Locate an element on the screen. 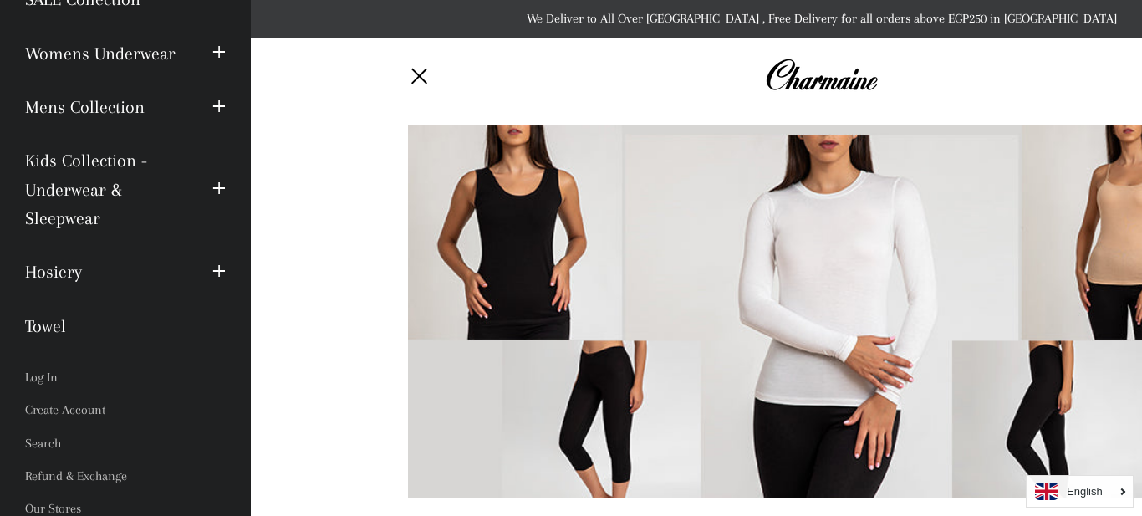 This screenshot has width=1142, height=516. a: Mens Collection is located at coordinates (106, 107).